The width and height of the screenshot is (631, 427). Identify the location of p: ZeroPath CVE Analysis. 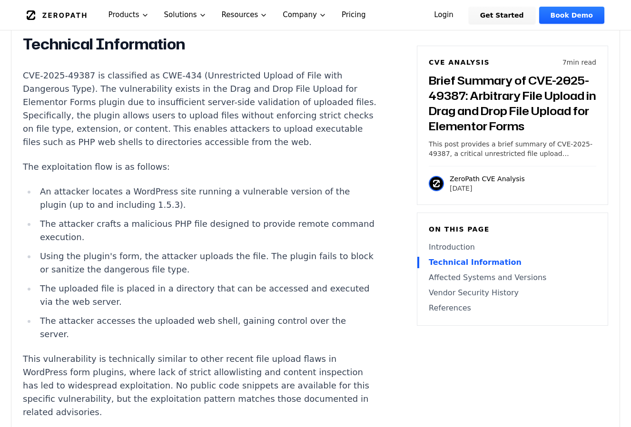
(487, 179).